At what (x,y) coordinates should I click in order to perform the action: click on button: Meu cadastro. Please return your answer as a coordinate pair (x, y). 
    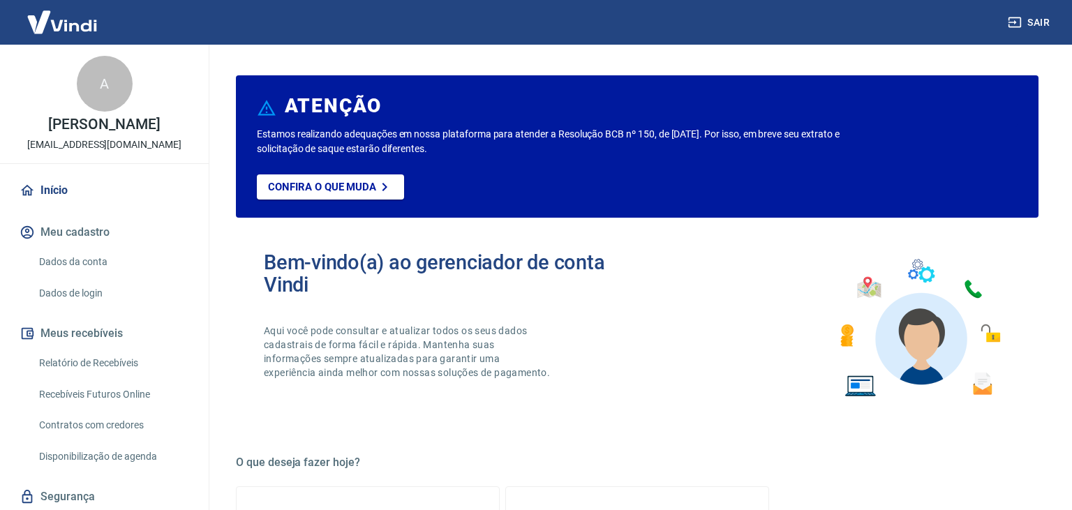
    Looking at the image, I should click on (104, 232).